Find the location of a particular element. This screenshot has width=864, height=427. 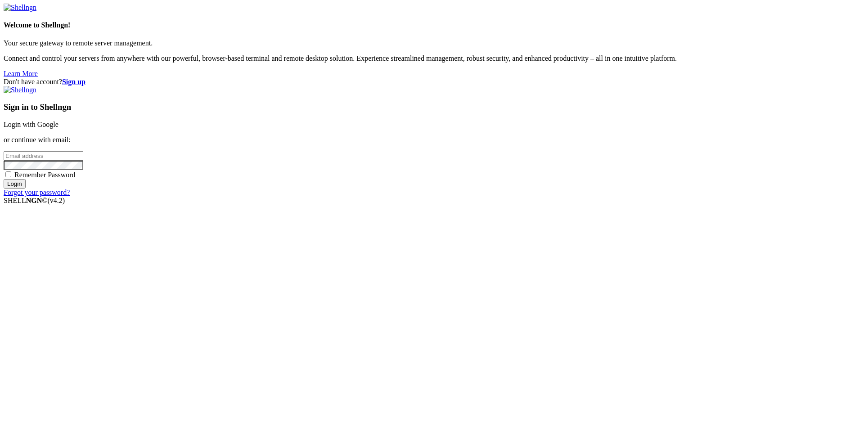

a: Sign up is located at coordinates (74, 81).